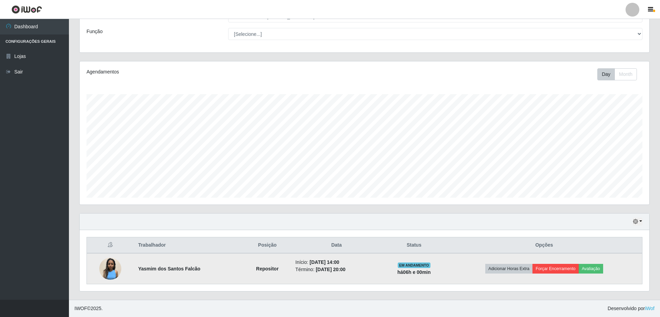 This screenshot has height=317, width=660. Describe the element at coordinates (337, 262) in the screenshot. I see `li: Início:` at that location.